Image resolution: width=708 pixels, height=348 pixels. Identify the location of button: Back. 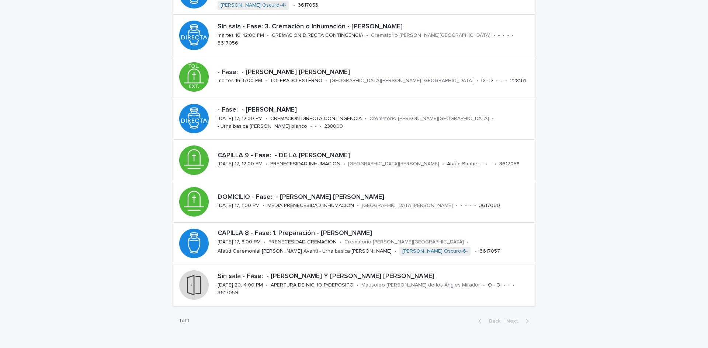
(488, 322).